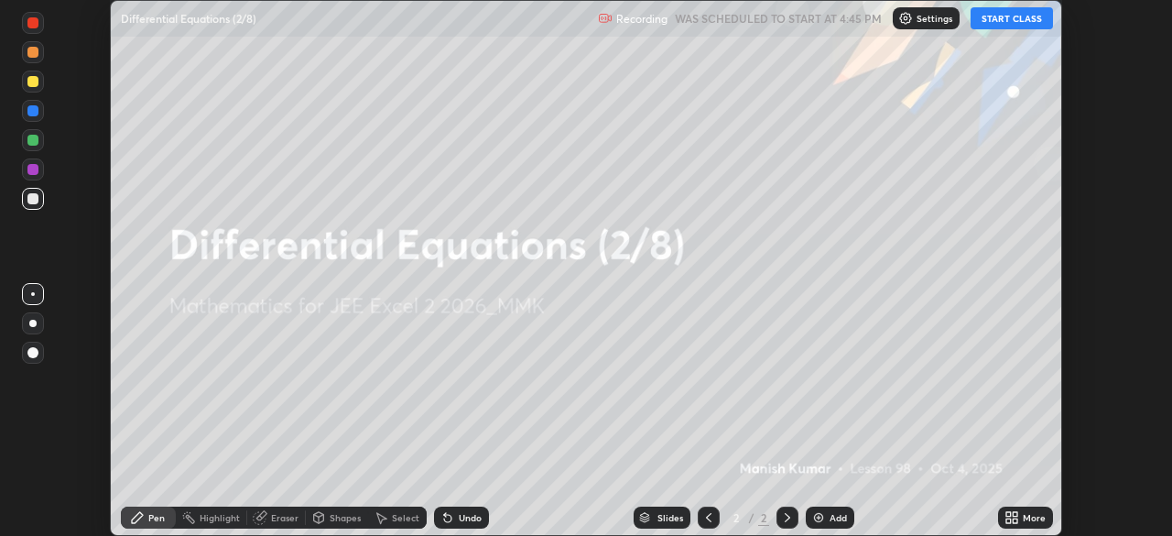 The width and height of the screenshot is (1172, 536). What do you see at coordinates (1012, 18) in the screenshot?
I see `button: START CLASS` at bounding box center [1012, 18].